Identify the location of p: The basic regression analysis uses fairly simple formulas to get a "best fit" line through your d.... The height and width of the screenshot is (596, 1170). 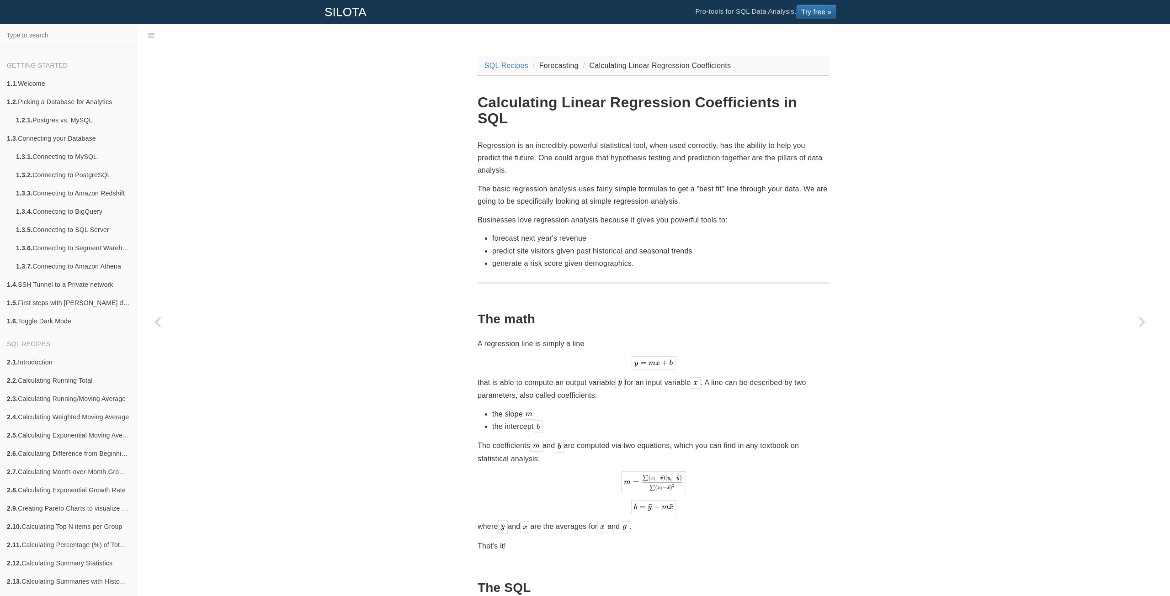
(653, 195).